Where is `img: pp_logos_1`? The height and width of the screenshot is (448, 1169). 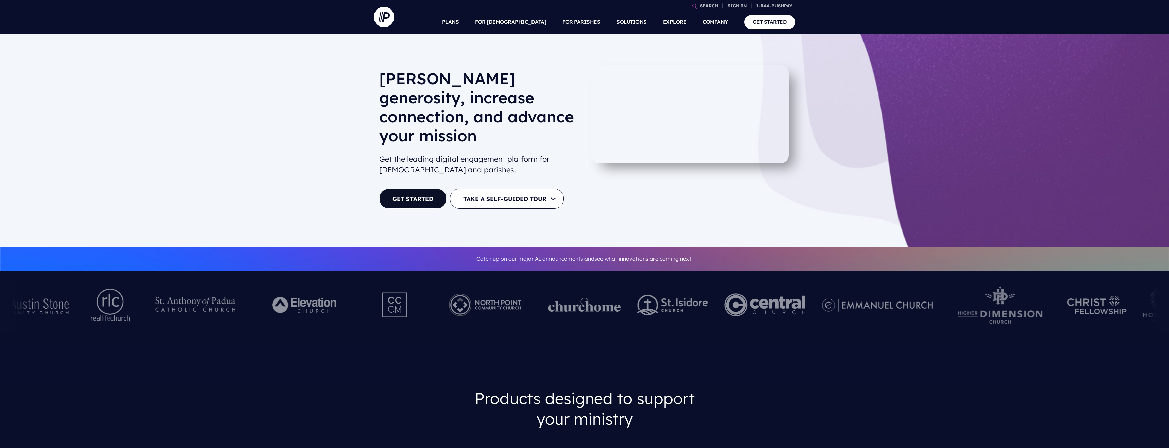
img: pp_logos_1 is located at coordinates (585, 305).